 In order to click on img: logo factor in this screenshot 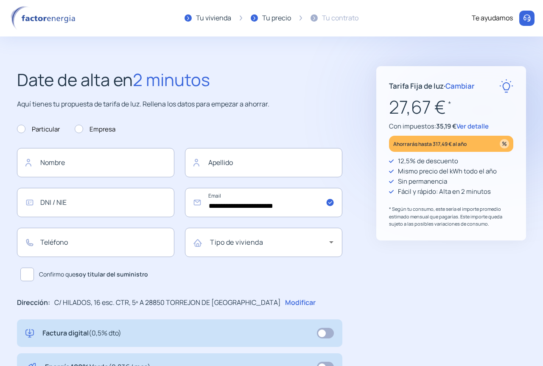, I will do `click(45, 18)`.